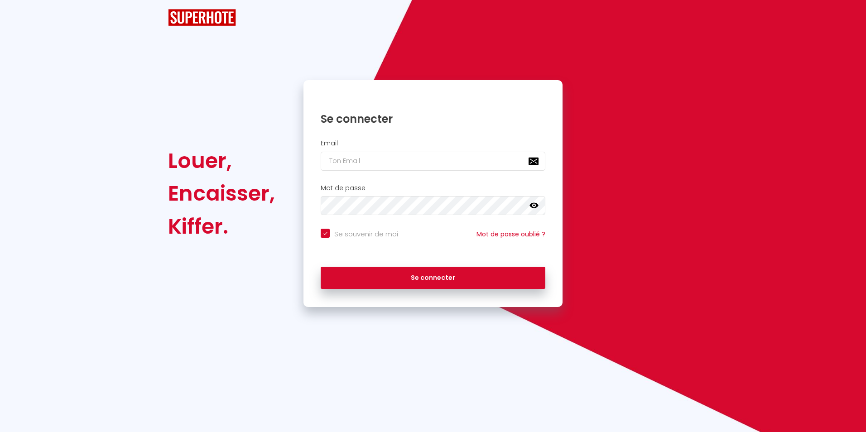 Image resolution: width=866 pixels, height=432 pixels. What do you see at coordinates (221, 193) in the screenshot?
I see `div: Encaisser,` at bounding box center [221, 193].